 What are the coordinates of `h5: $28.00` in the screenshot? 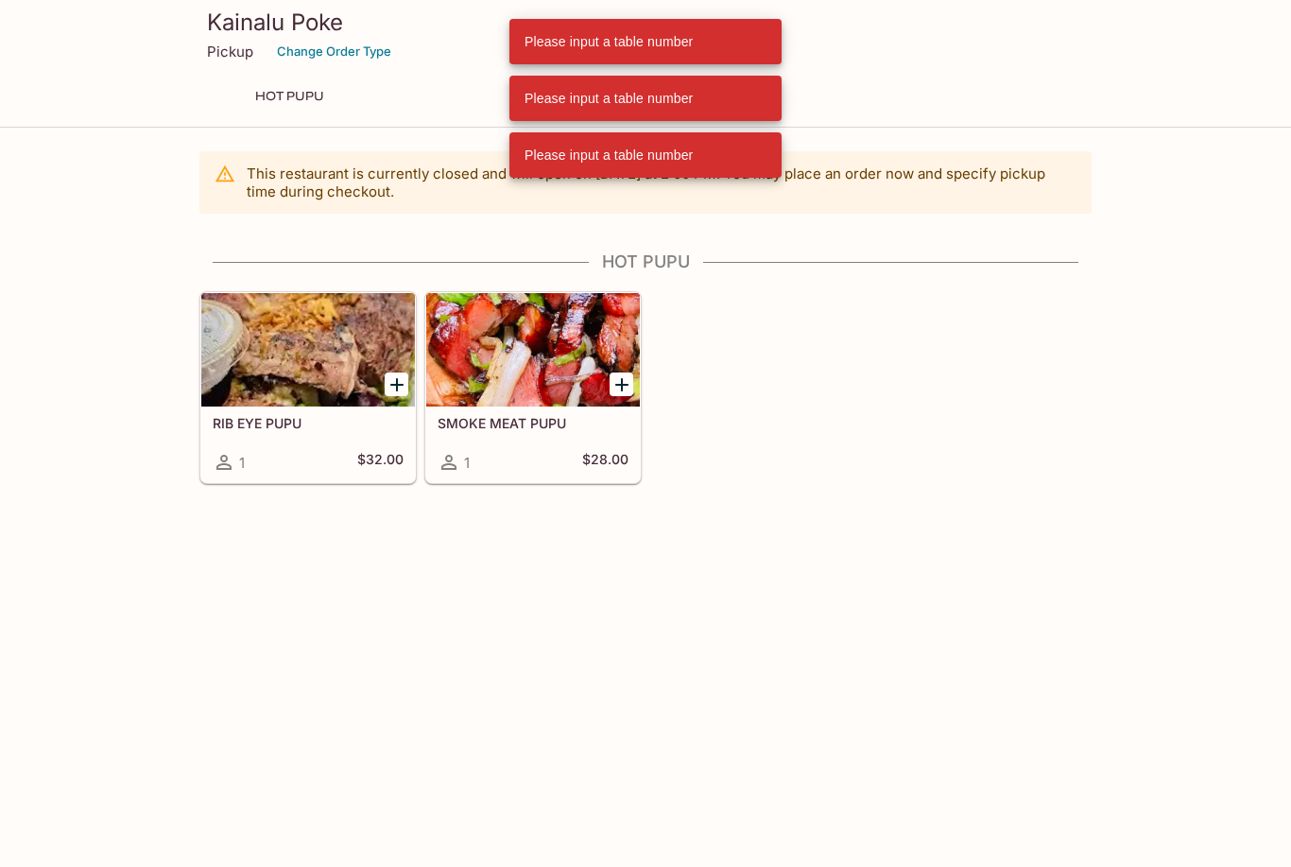 It's located at (605, 462).